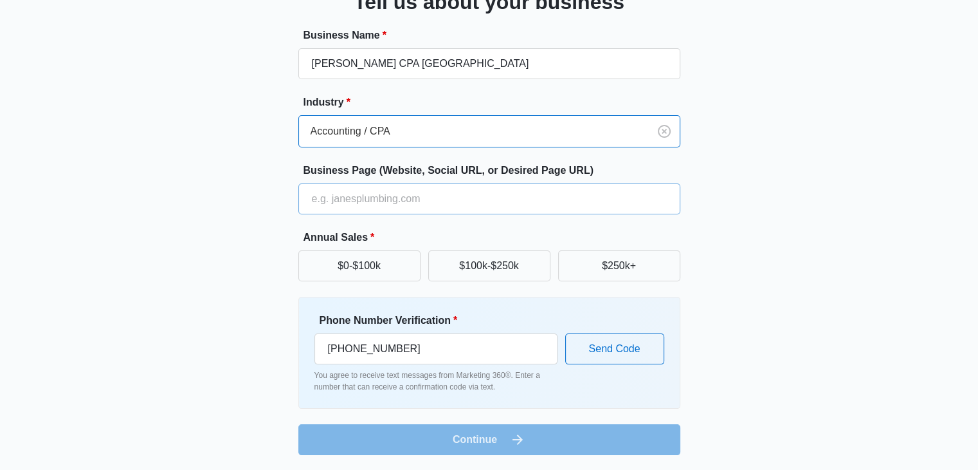 The height and width of the screenshot is (470, 978). I want to click on input: e.g. janesplumbing.com, so click(490, 199).